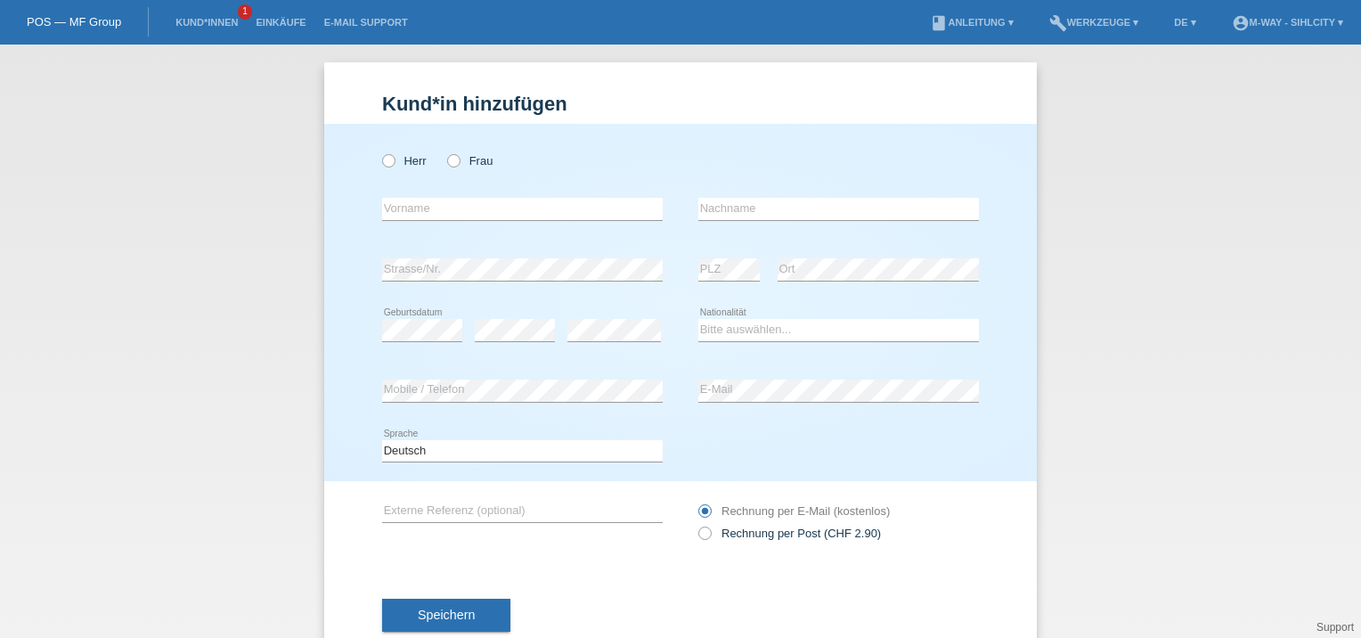  I want to click on a: Support, so click(1335, 627).